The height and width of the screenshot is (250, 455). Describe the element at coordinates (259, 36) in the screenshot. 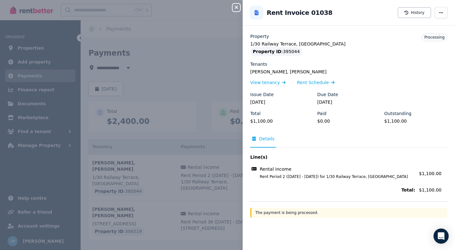

I see `label: Property` at that location.